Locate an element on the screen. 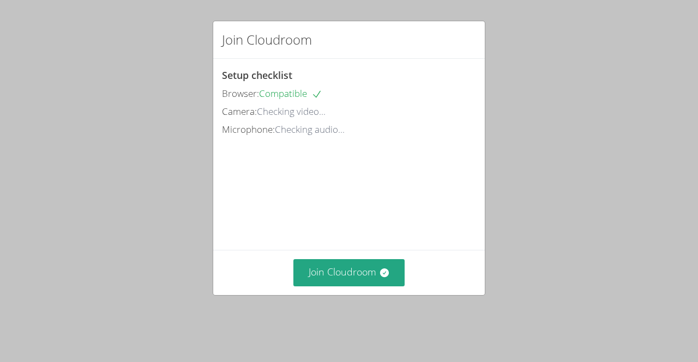 The height and width of the screenshot is (362, 698). span: Checking audio... is located at coordinates (310, 129).